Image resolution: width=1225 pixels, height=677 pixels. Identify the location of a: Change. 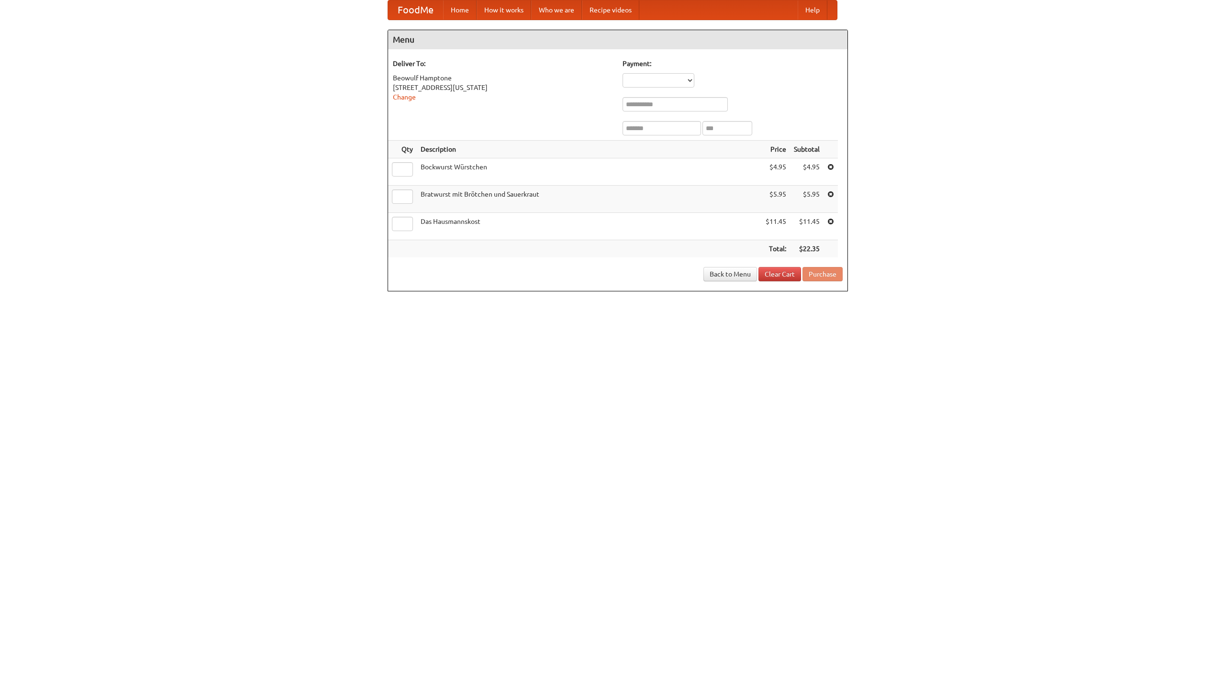
(404, 97).